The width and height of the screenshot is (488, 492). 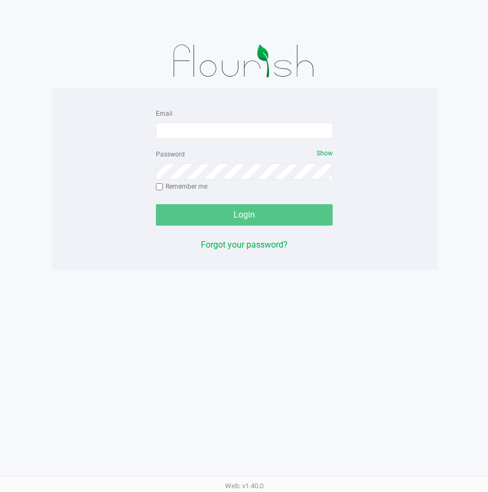 What do you see at coordinates (325, 153) in the screenshot?
I see `span: Show` at bounding box center [325, 153].